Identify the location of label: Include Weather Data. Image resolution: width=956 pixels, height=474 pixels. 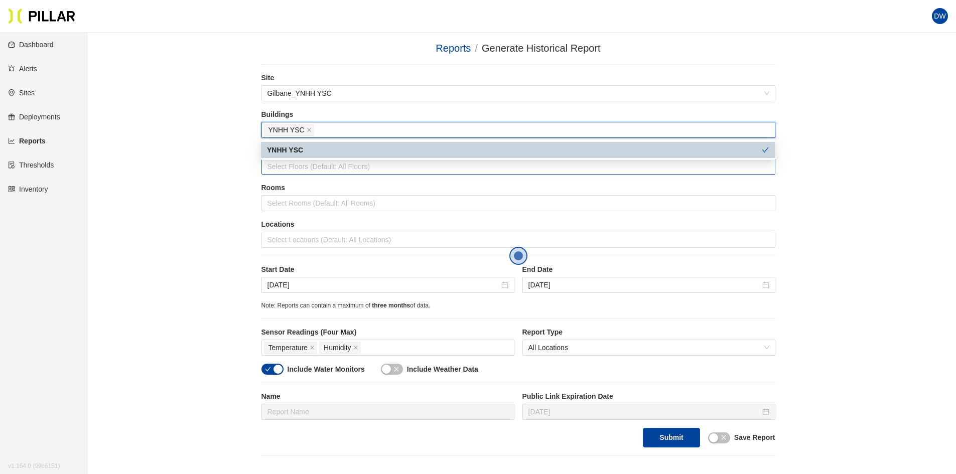
(443, 369).